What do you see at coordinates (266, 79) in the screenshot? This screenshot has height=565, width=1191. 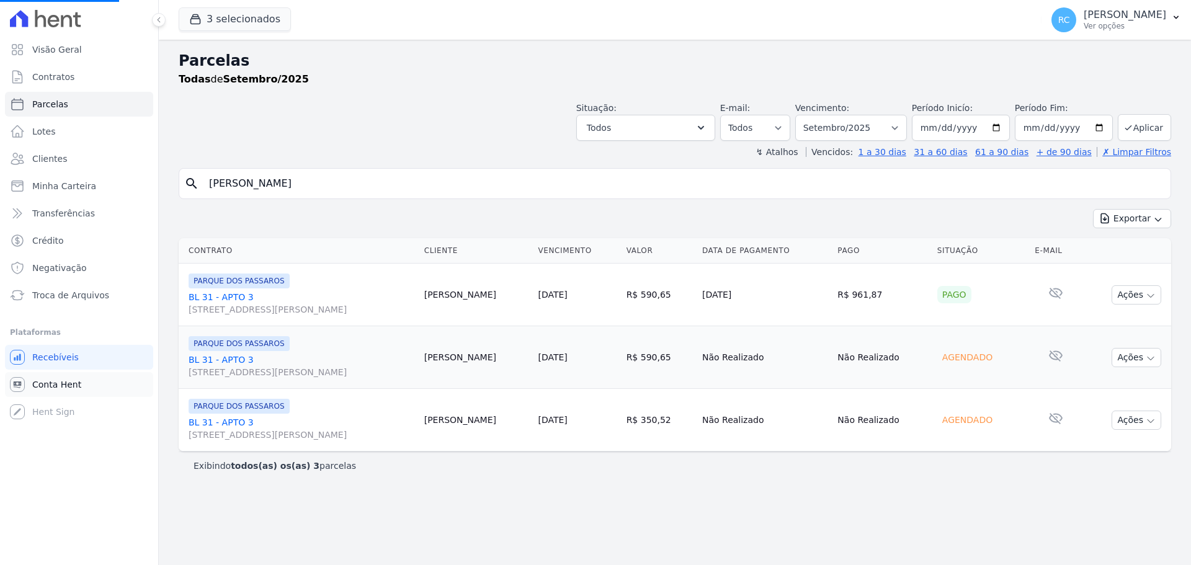 I see `strong: Setembro/2025` at bounding box center [266, 79].